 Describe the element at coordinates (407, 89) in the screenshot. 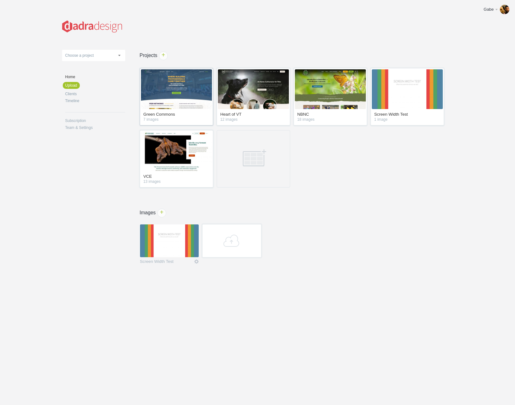

I see `img: dadra_5cmk2e_v5_thumb.jpg` at that location.